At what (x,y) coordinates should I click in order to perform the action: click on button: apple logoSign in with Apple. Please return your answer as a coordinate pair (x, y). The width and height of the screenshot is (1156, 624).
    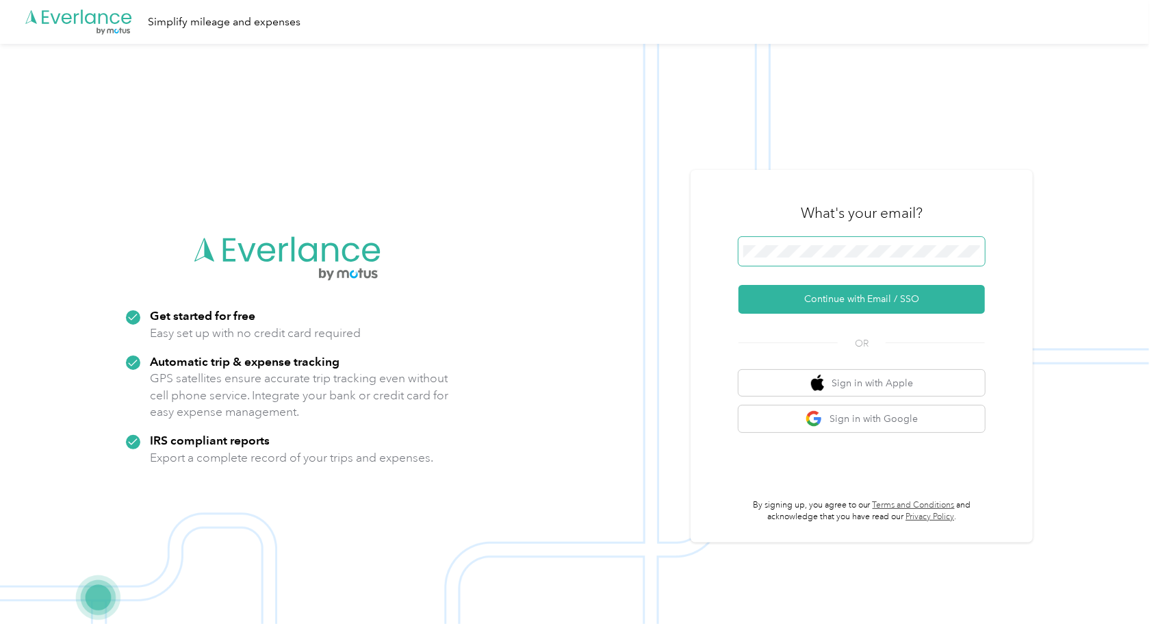
    Looking at the image, I should click on (862, 383).